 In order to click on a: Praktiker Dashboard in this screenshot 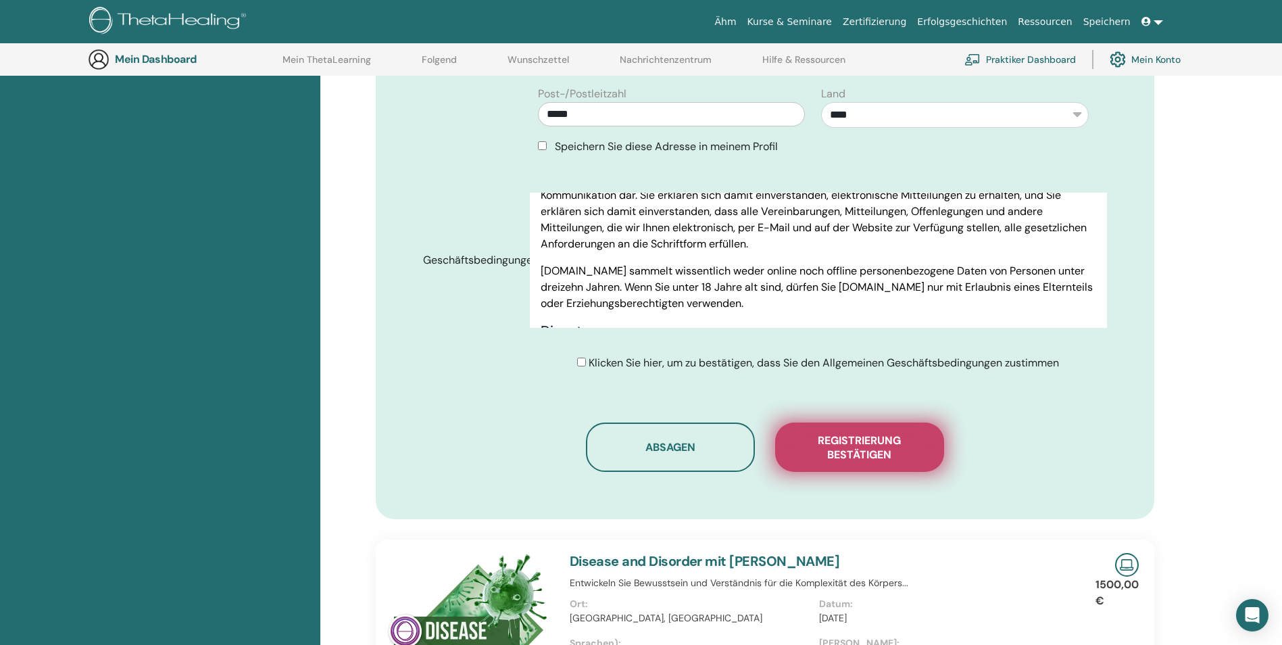, I will do `click(1020, 59)`.